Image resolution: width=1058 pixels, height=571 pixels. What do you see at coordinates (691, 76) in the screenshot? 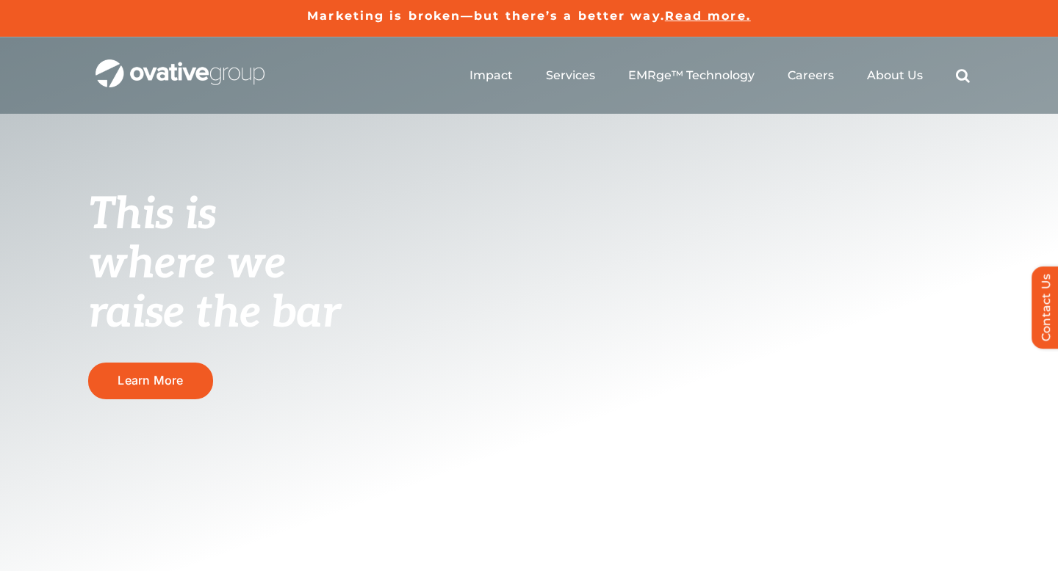
I see `a: EMRge™ Technology` at bounding box center [691, 76].